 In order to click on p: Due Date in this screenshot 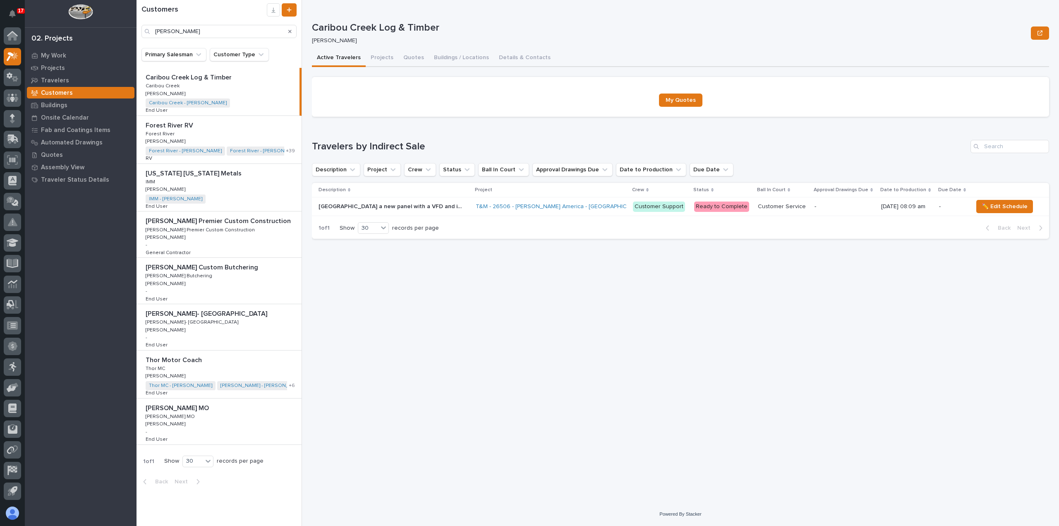, I will do `click(950, 190)`.